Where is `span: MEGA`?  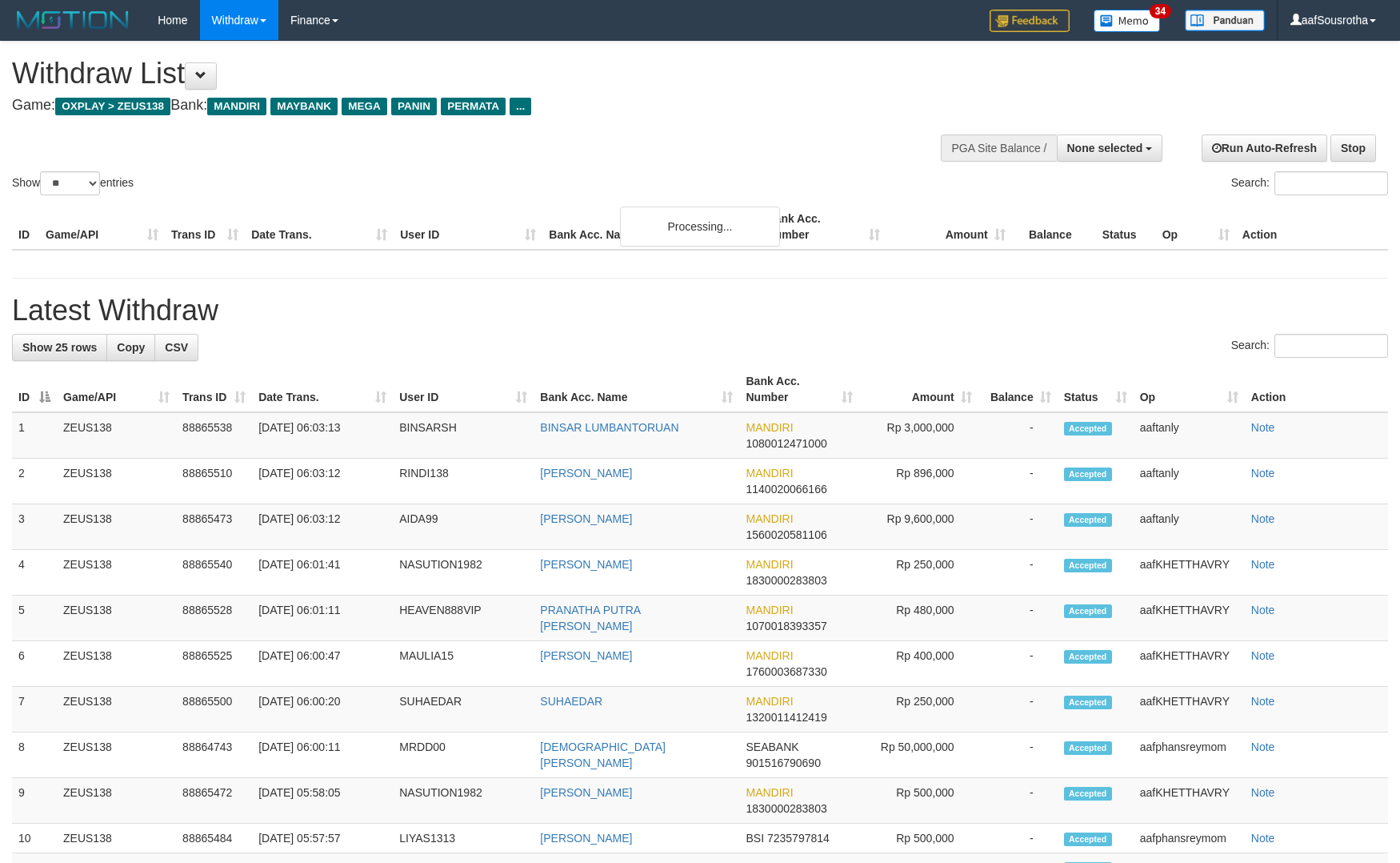 span: MEGA is located at coordinates (364, 106).